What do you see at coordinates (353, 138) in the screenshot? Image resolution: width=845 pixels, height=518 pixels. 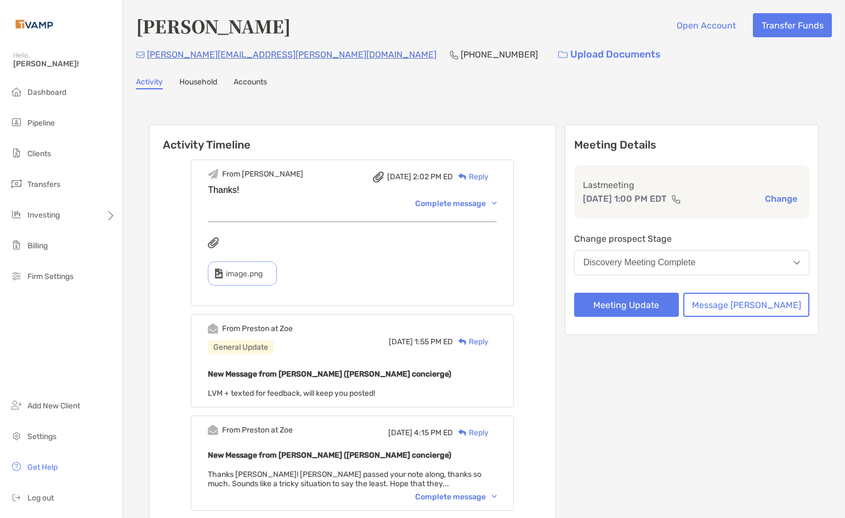 I see `h6: Activity Timeline` at bounding box center [353, 138].